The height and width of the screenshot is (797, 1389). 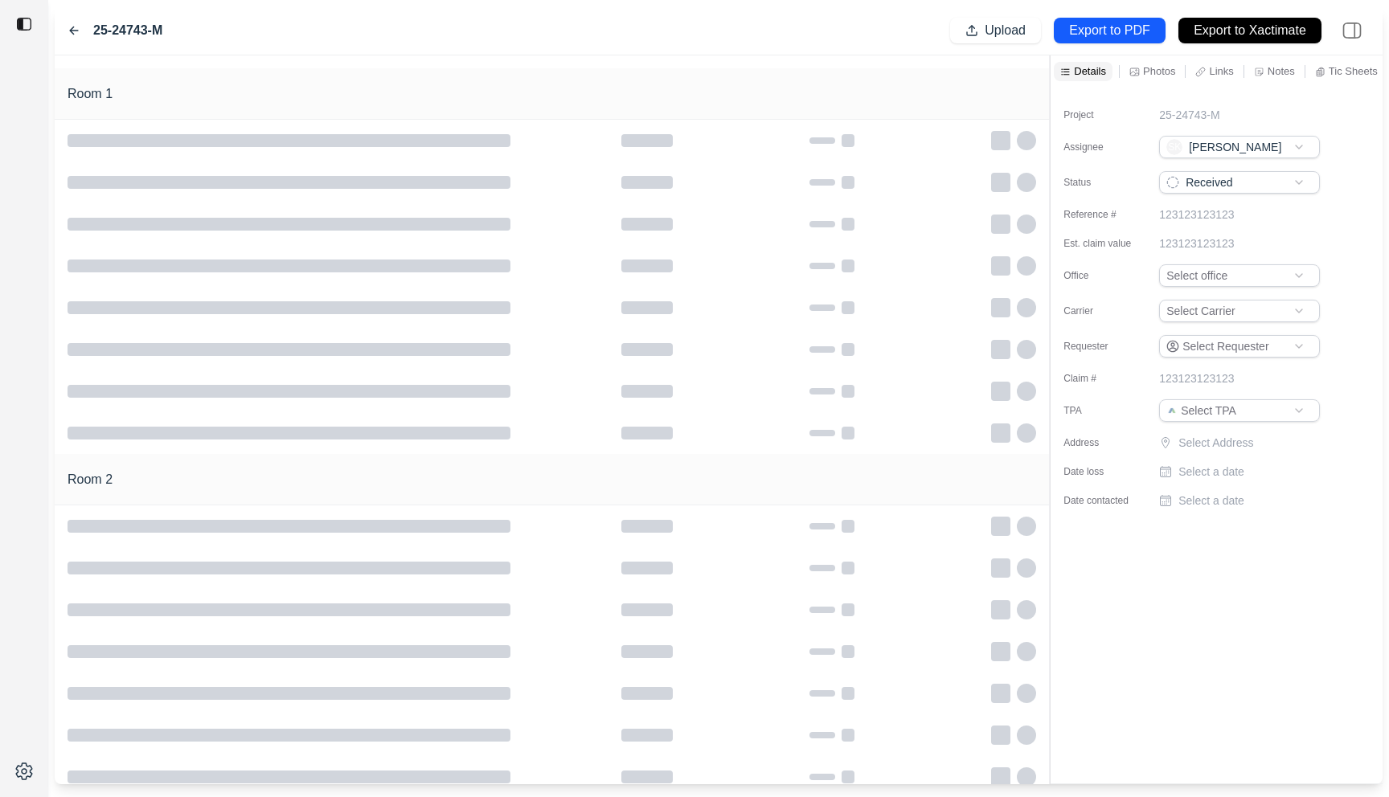 I want to click on label: Date loss, so click(x=1104, y=472).